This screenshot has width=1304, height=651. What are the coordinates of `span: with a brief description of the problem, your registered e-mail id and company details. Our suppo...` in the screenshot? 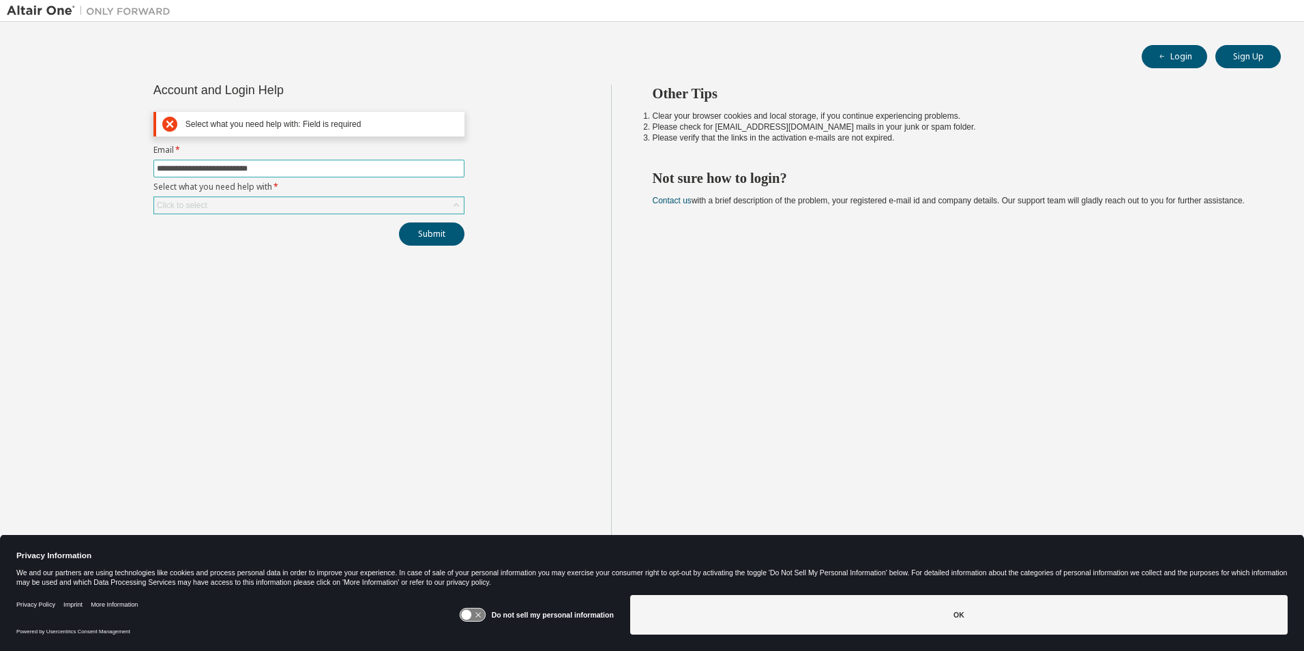 It's located at (949, 201).